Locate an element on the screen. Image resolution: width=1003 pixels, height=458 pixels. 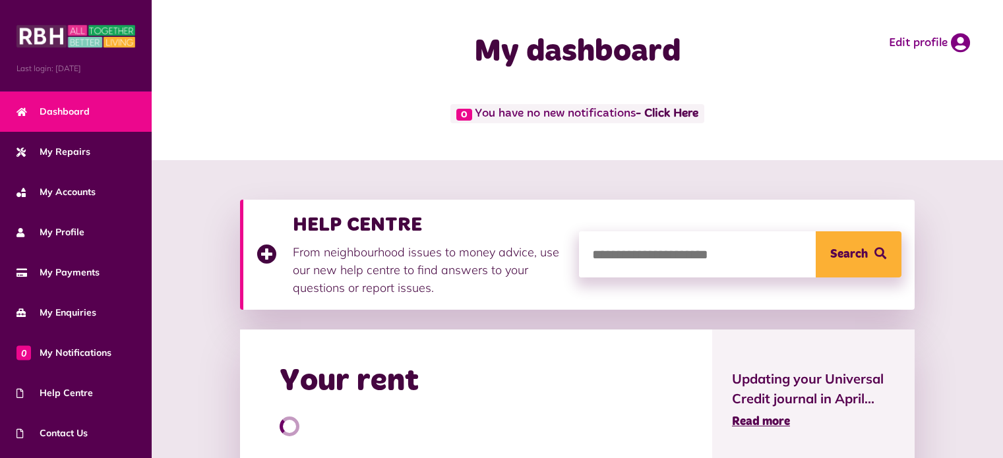
span: Dashboard is located at coordinates (53, 111).